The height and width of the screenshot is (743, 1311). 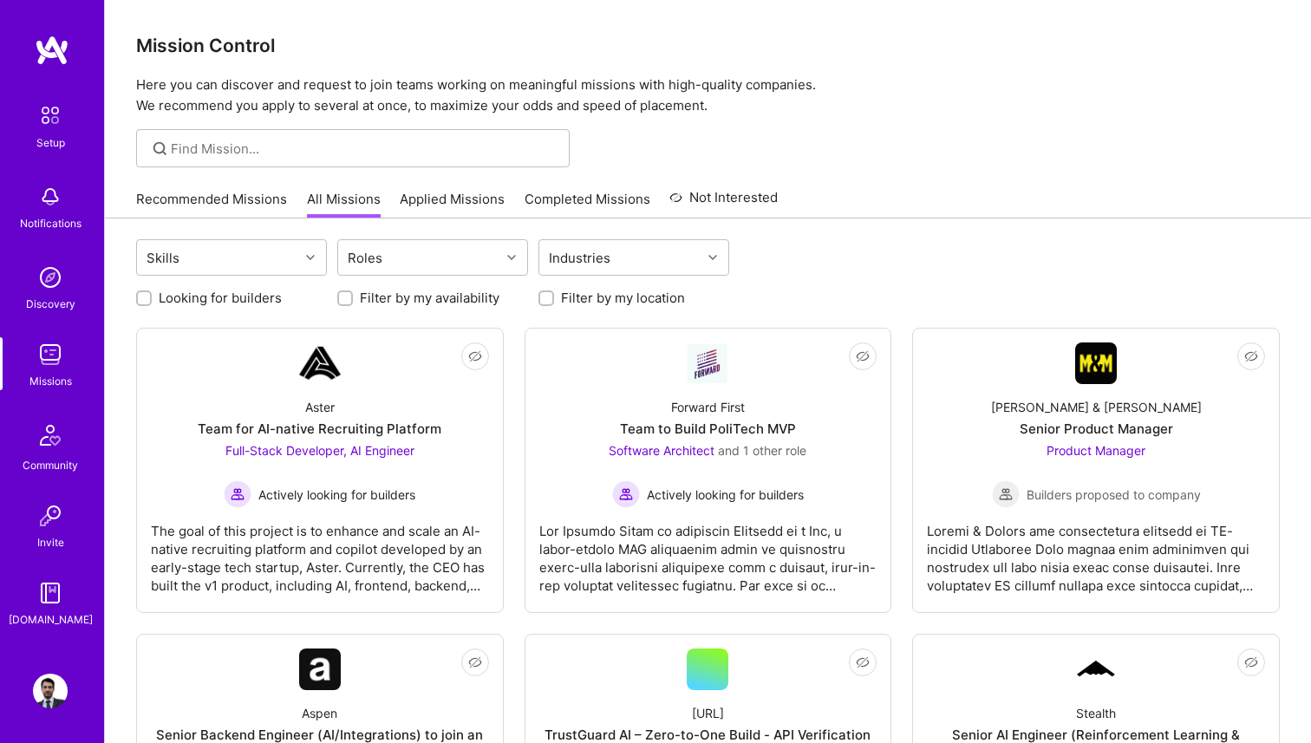 I want to click on img: logo, so click(x=52, y=50).